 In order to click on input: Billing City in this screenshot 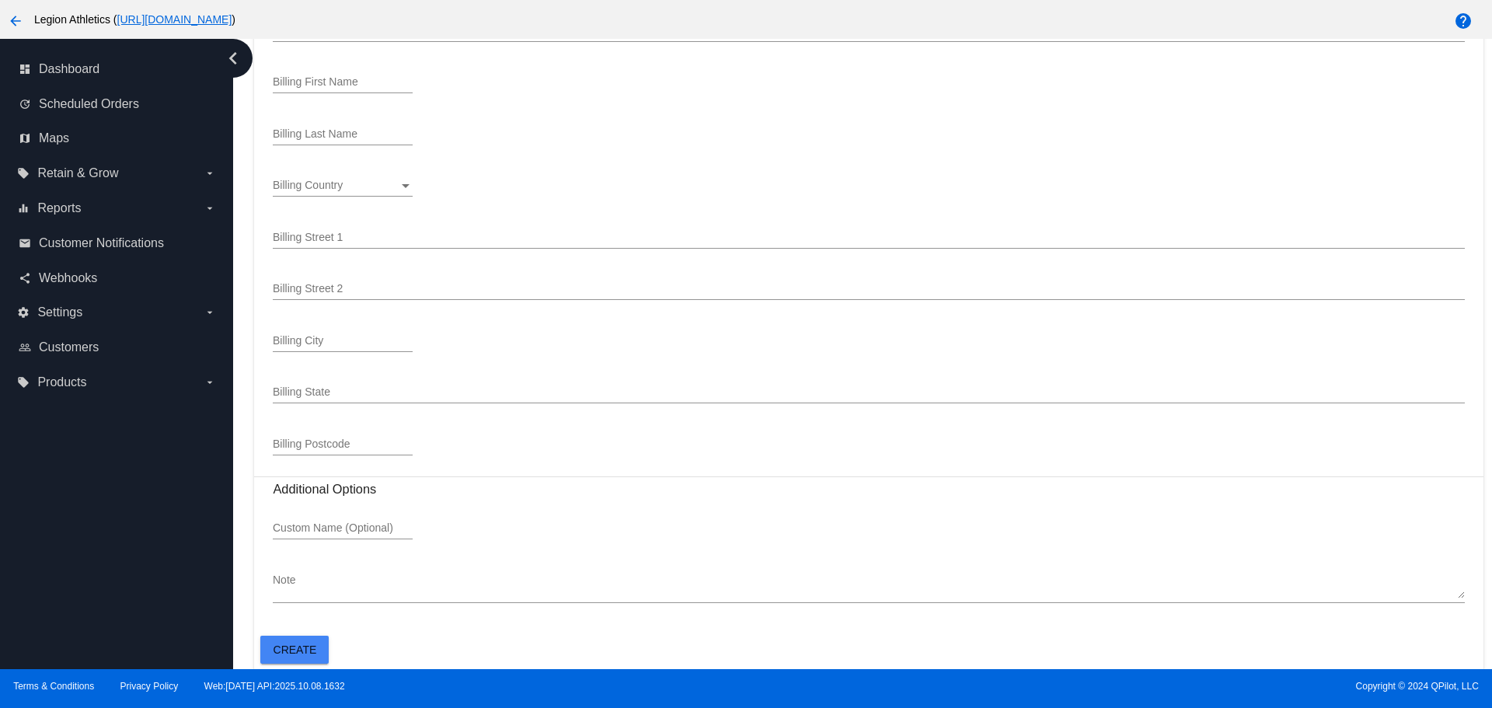, I will do `click(343, 341)`.